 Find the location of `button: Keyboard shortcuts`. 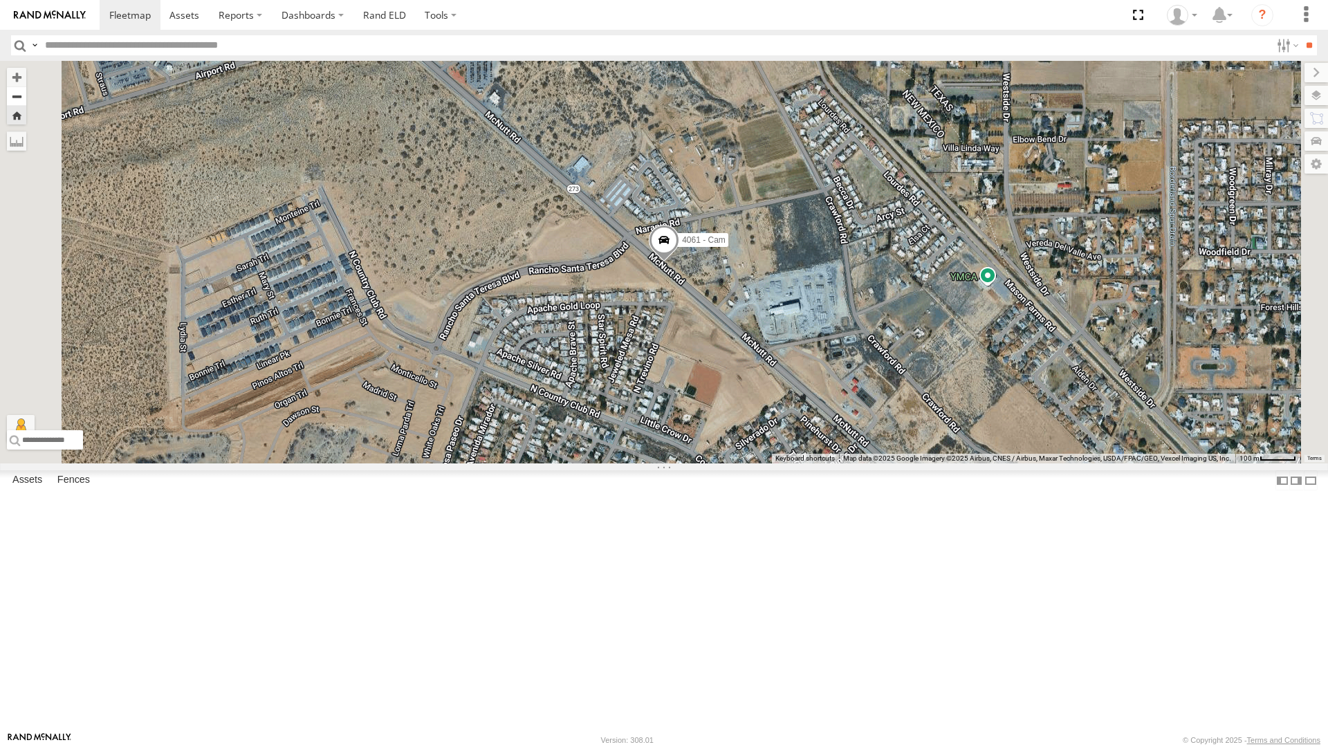

button: Keyboard shortcuts is located at coordinates (805, 458).